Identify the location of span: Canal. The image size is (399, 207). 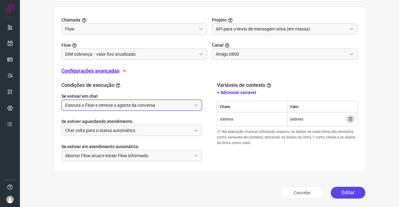
(218, 45).